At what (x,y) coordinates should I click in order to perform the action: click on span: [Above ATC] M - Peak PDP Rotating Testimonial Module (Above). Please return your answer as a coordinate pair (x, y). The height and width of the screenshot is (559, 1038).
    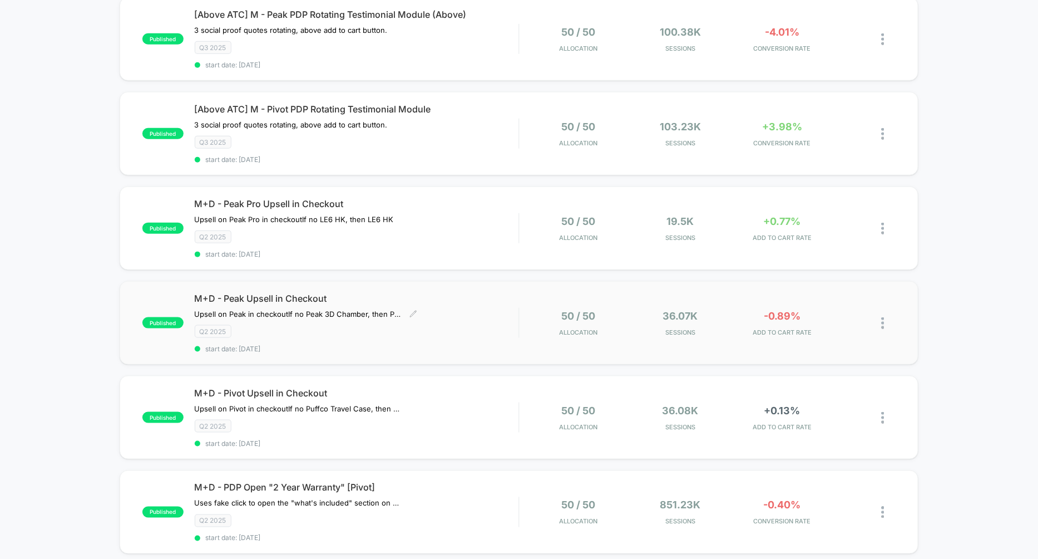
    Looking at the image, I should click on (357, 14).